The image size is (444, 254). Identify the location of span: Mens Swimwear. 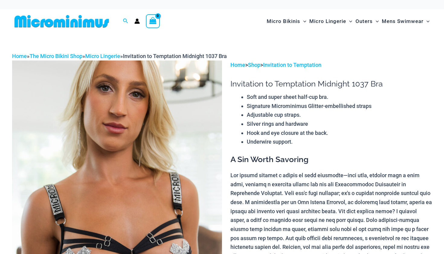
(403, 21).